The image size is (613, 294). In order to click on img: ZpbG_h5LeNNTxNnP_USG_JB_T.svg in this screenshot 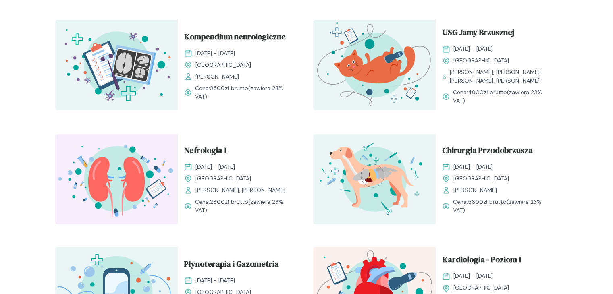, I will do `click(374, 65)`.